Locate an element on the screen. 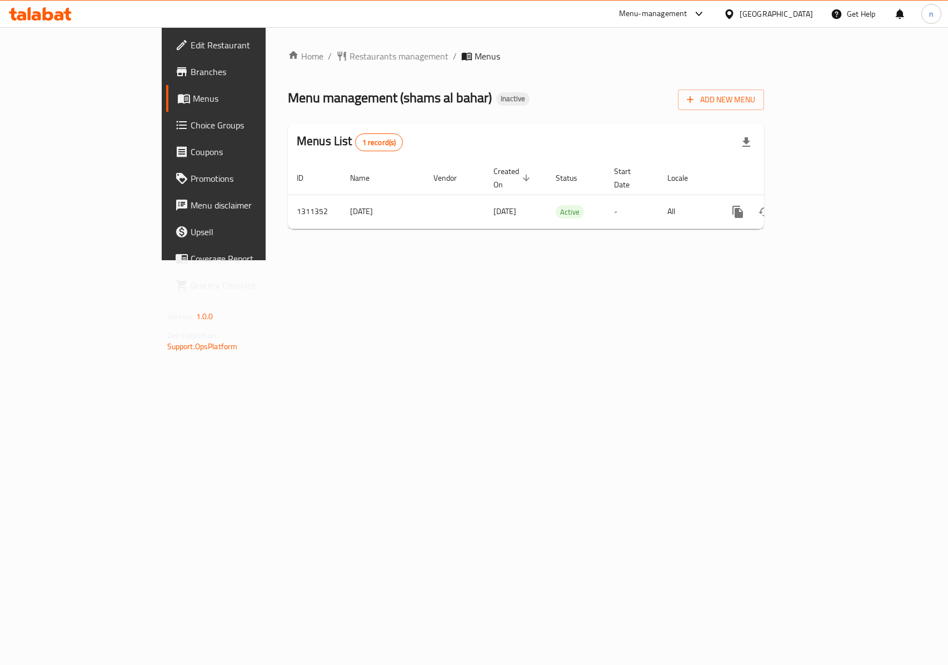 The image size is (948, 665). span: Status is located at coordinates (573, 178).